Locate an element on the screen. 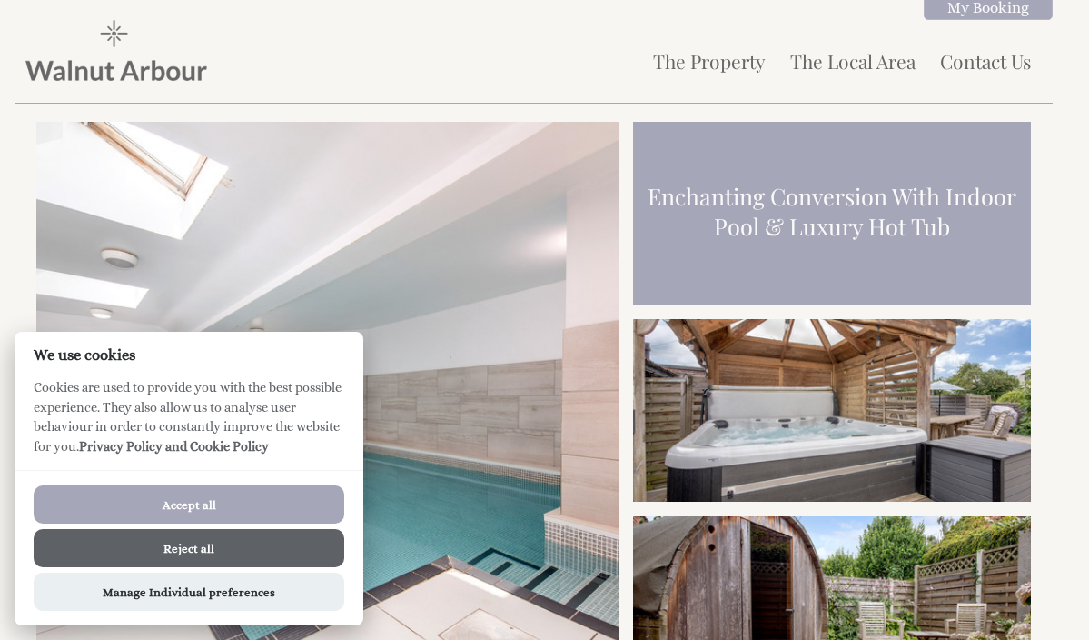 The width and height of the screenshot is (1089, 640). a: Privacy Policy and Cookie Policy is located at coordinates (174, 446).